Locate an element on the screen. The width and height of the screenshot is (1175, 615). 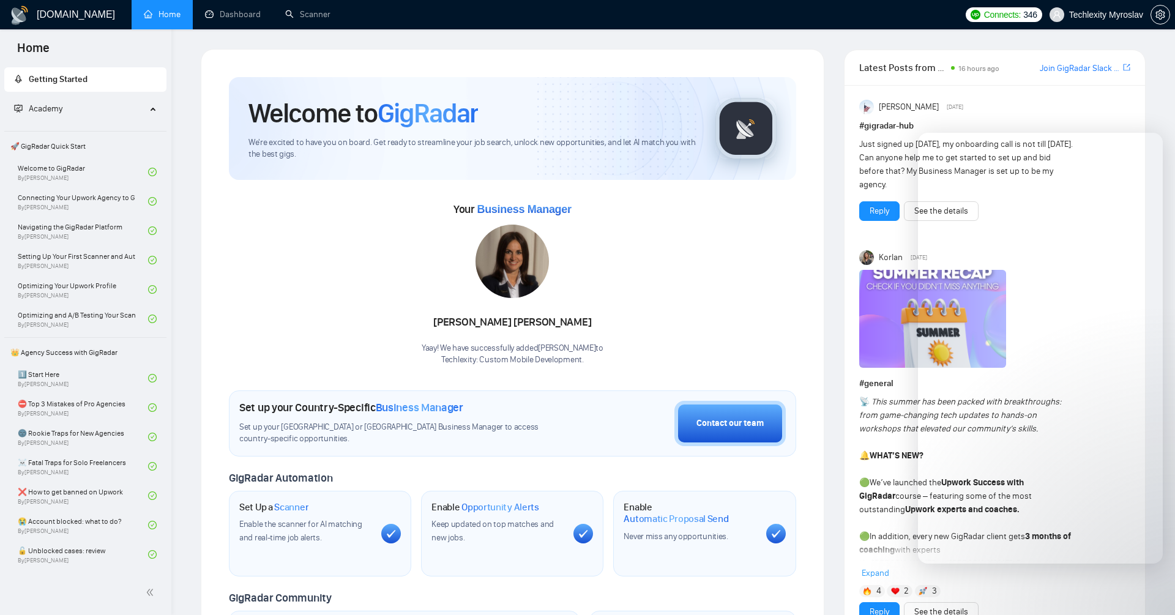
span: Enable the scanner for AI matching and real-time job alerts. is located at coordinates (301, 531).